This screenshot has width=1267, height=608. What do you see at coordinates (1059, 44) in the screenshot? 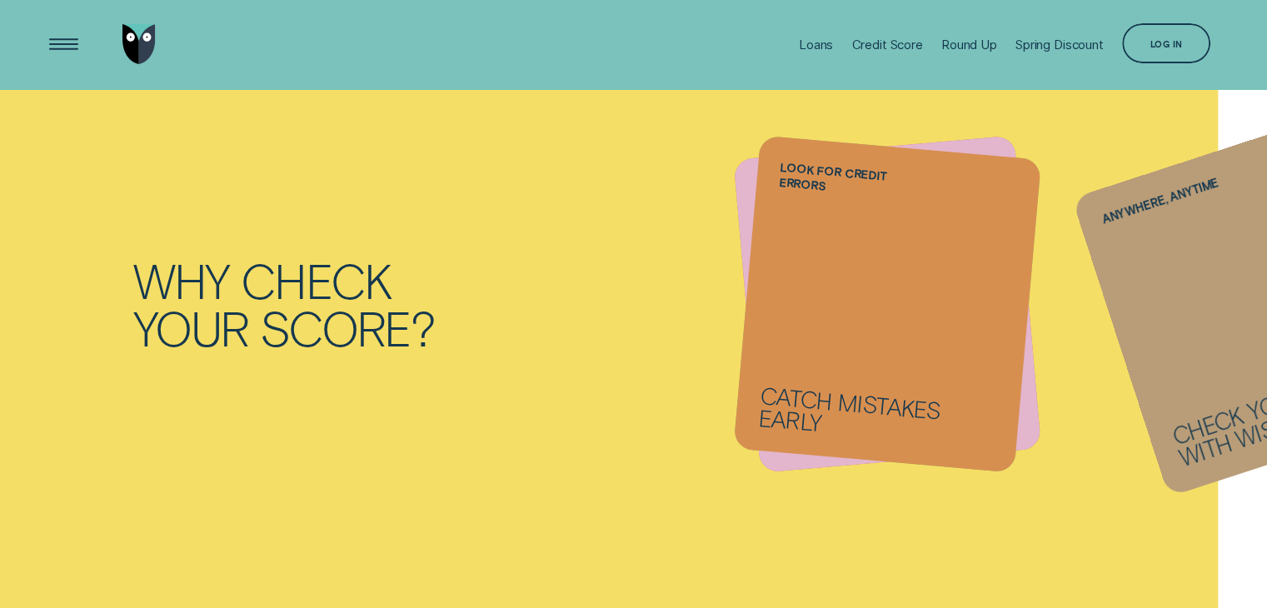
I see `div: Spring Discount` at bounding box center [1059, 44].